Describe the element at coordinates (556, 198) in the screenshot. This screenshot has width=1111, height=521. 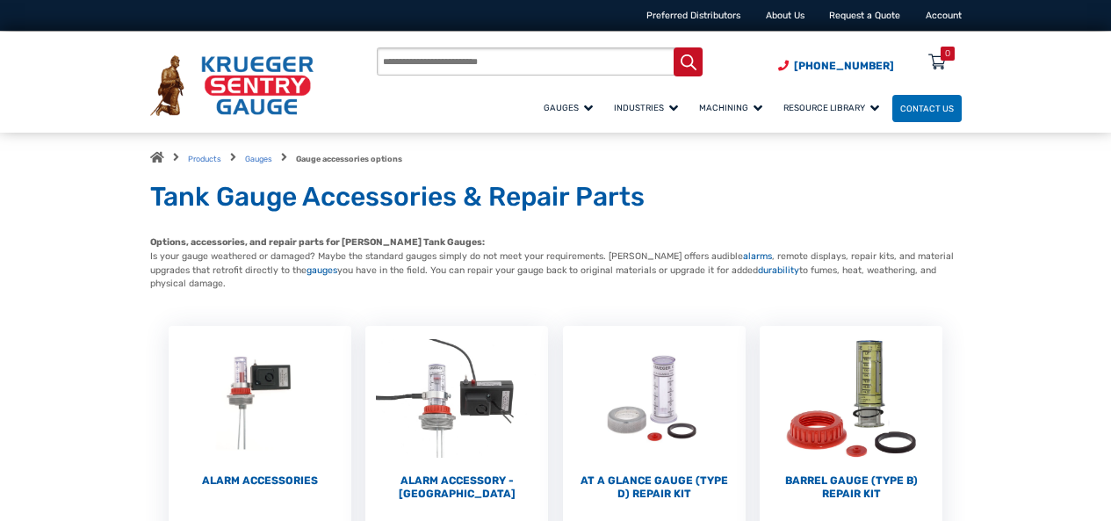
I see `h1: Tank Gauge Accessories & Repair Parts` at that location.